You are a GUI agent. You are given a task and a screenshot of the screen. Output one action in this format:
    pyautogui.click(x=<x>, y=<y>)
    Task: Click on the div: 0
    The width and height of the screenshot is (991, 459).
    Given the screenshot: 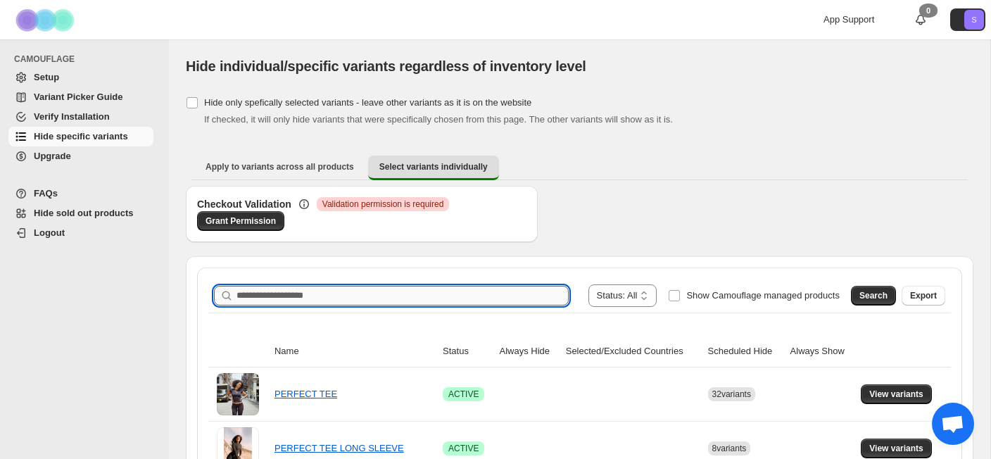 What is the action you would take?
    pyautogui.click(x=929, y=11)
    